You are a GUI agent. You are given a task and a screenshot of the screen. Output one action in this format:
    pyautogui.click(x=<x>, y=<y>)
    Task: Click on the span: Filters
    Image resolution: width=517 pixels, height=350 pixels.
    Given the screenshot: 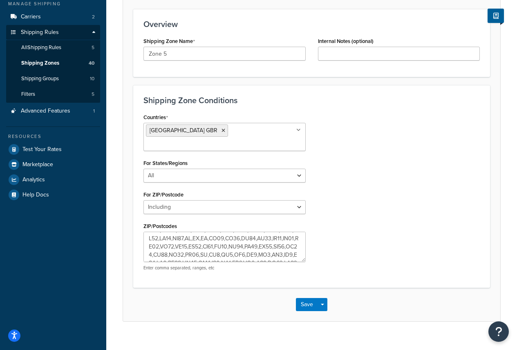 What is the action you would take?
    pyautogui.click(x=28, y=94)
    